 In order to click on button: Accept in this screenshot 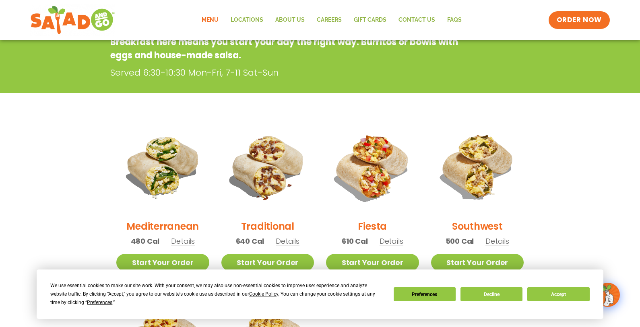, I will do `click(558, 294)`.